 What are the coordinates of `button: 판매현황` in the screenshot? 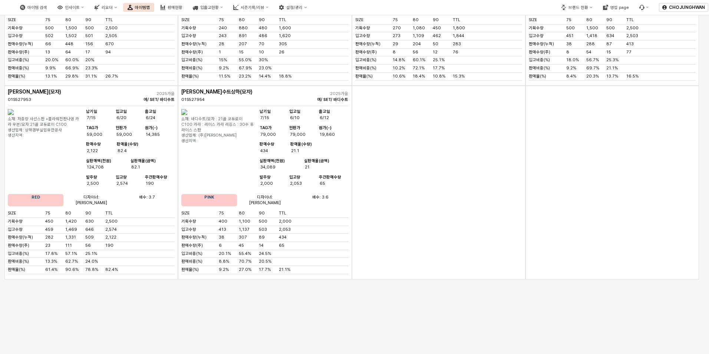 It's located at (171, 7).